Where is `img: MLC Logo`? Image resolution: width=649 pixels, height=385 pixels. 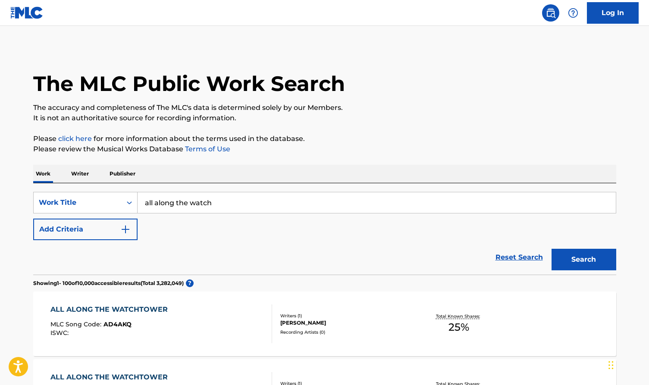 img: MLC Logo is located at coordinates (27, 13).